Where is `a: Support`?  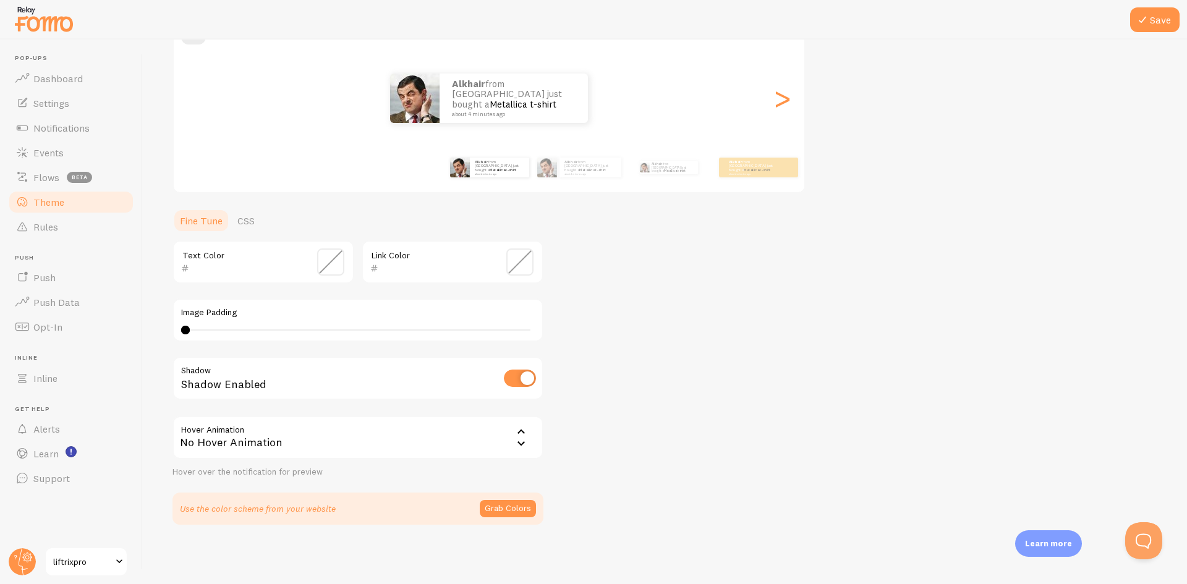 a: Support is located at coordinates (71, 479).